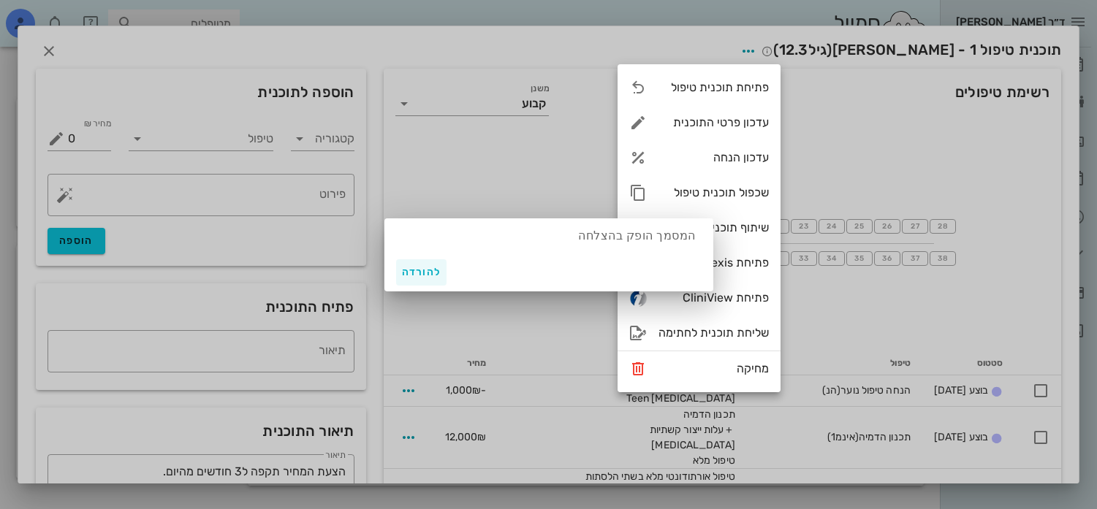  I want to click on div: המסמך הופק בהצלחה, so click(549, 236).